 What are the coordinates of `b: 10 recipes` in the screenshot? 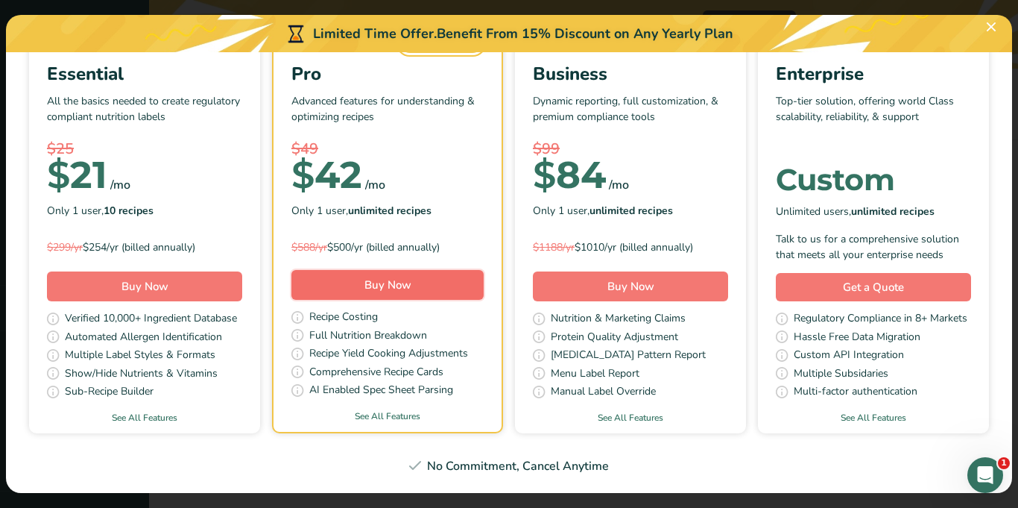 It's located at (128, 210).